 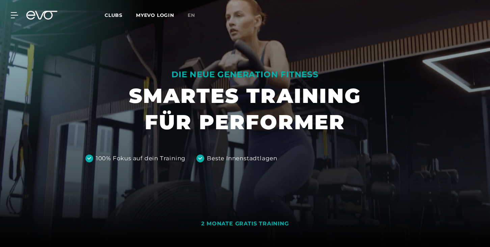 What do you see at coordinates (141, 159) in the screenshot?
I see `div: 100% Fokus auf dein Training` at bounding box center [141, 159].